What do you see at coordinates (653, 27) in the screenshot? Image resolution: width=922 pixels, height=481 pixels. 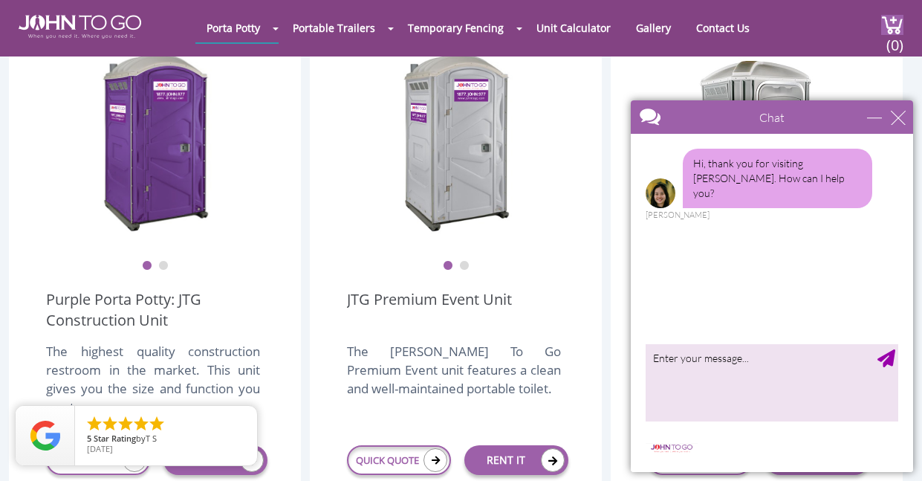 I see `a: Gallery` at bounding box center [653, 27].